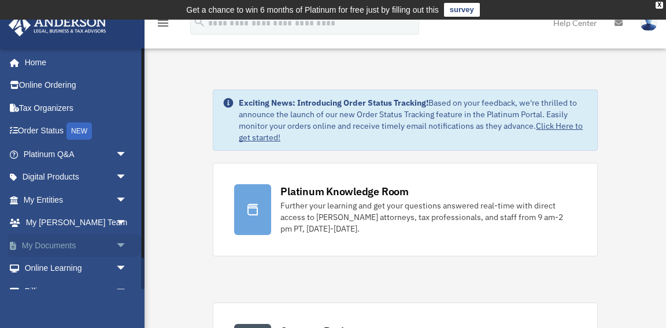  I want to click on div: NEW, so click(79, 131).